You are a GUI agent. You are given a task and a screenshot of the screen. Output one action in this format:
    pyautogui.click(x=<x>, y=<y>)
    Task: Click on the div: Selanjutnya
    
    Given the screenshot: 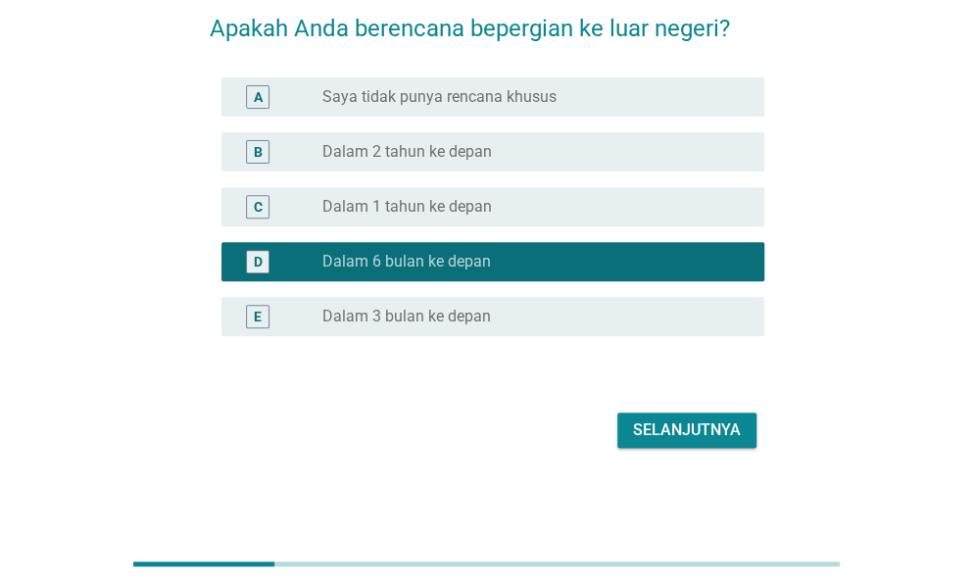 What is the action you would take?
    pyautogui.click(x=687, y=430)
    